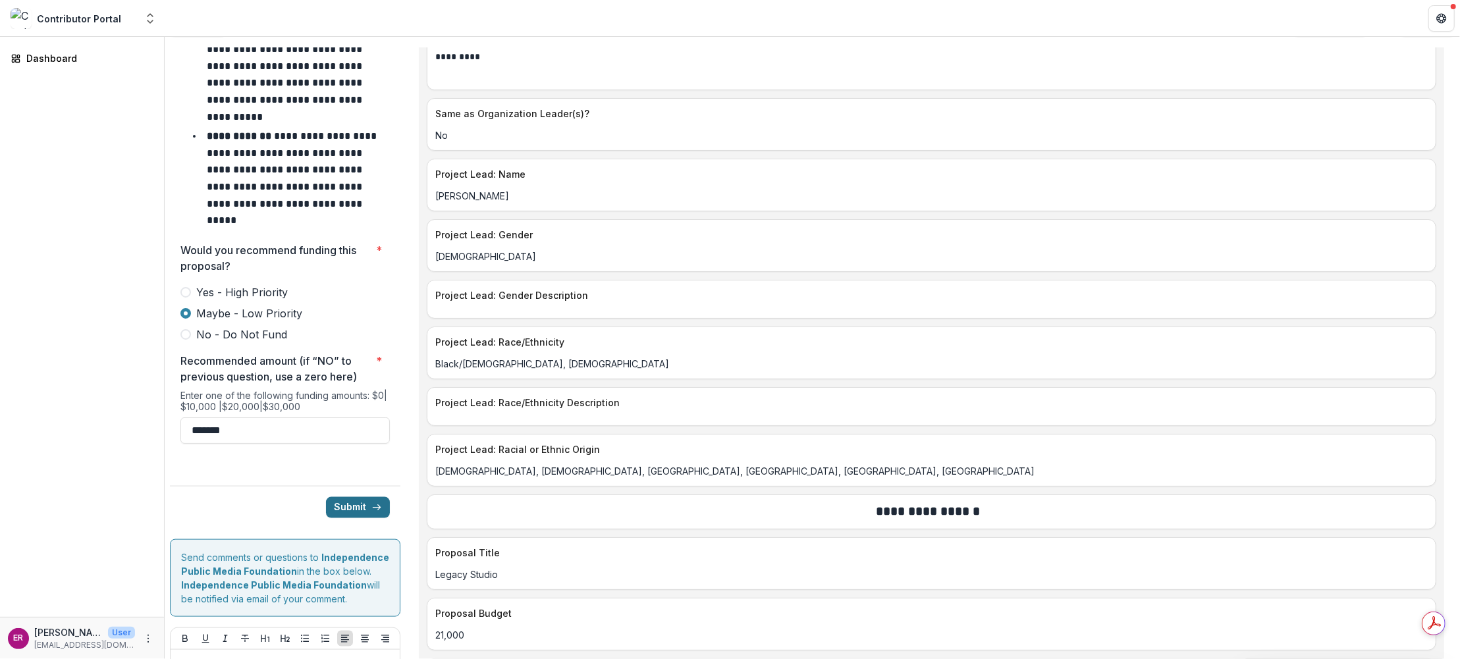 Image resolution: width=1460 pixels, height=659 pixels. I want to click on p: Same as Organization Leader(s)?, so click(929, 113).